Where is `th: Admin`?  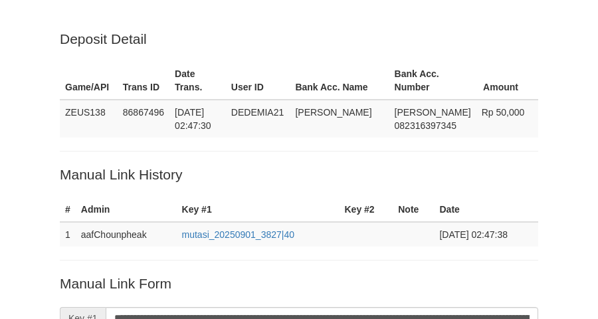 th: Admin is located at coordinates (126, 209).